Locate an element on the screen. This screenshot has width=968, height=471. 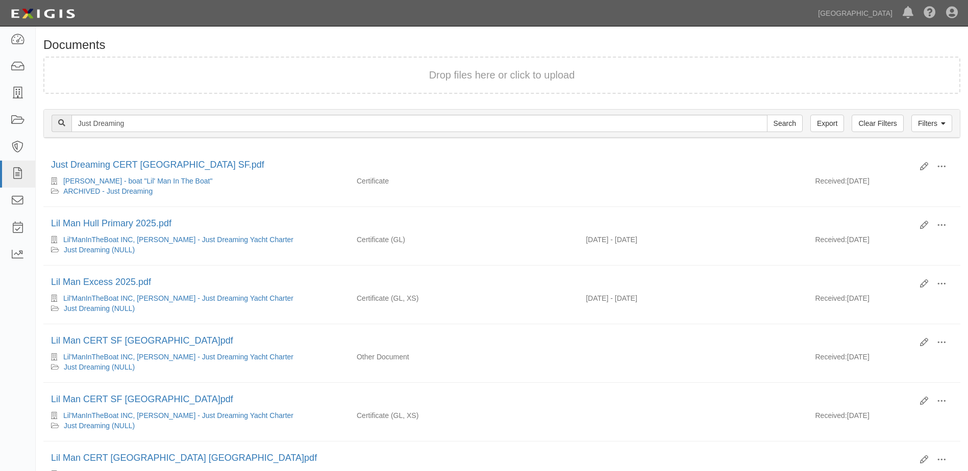
a: Filters is located at coordinates (931, 123).